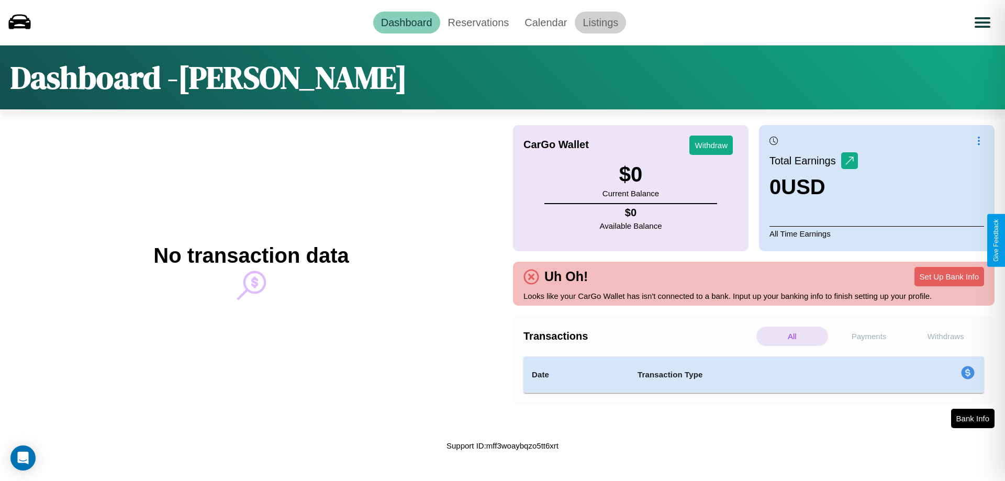 This screenshot has height=481, width=1005. Describe the element at coordinates (997, 240) in the screenshot. I see `div: Give Feedback` at that location.